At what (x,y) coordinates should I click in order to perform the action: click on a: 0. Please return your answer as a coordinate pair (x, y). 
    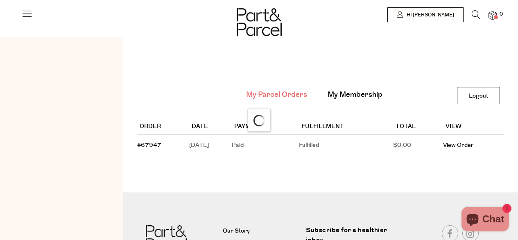
    Looking at the image, I should click on (493, 15).